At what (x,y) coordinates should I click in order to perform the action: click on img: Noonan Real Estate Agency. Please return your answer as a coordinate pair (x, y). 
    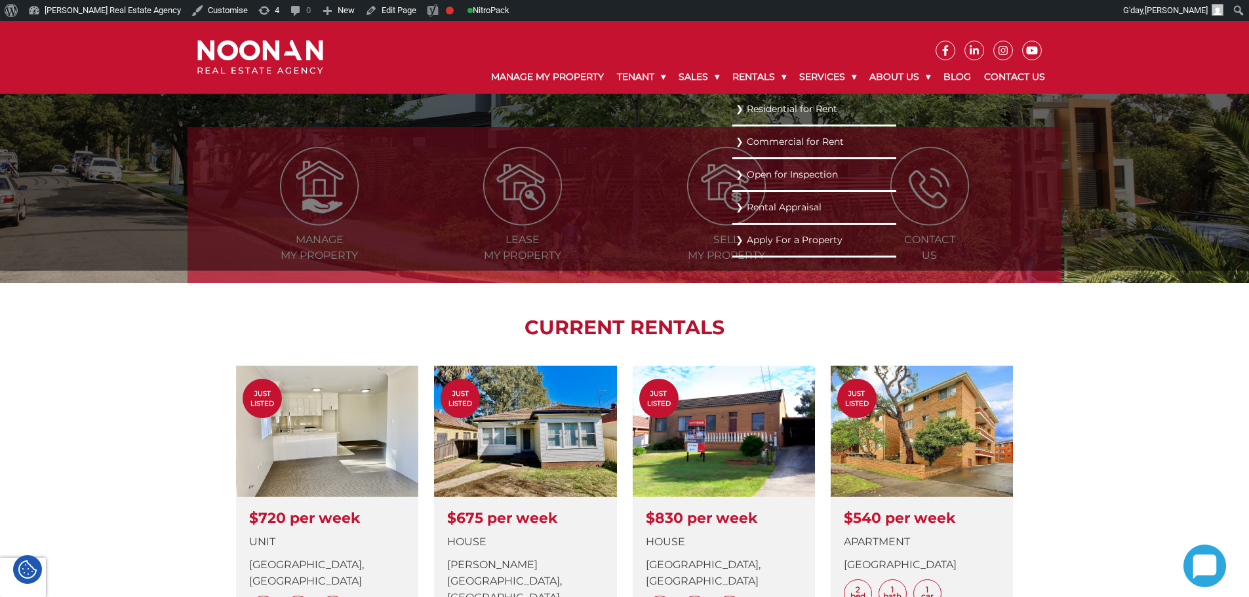
    Looking at the image, I should click on (260, 57).